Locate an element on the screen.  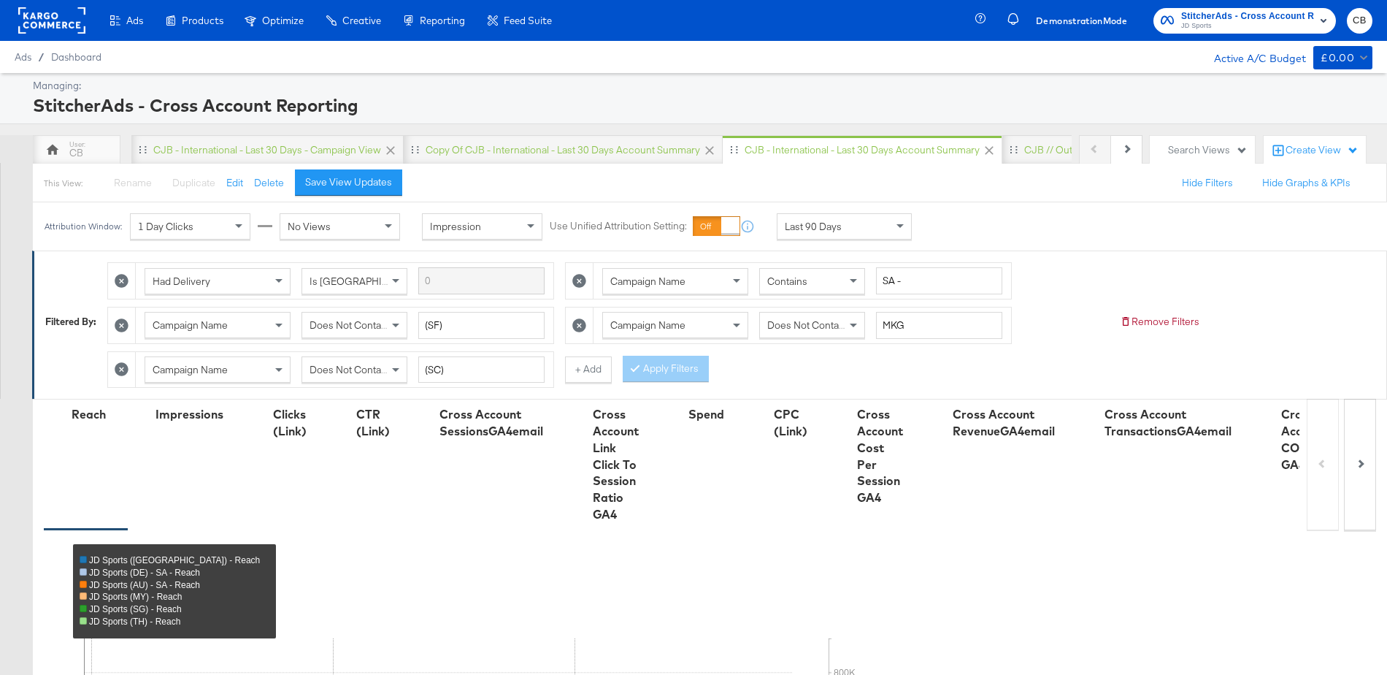
span: Rename is located at coordinates (133, 183).